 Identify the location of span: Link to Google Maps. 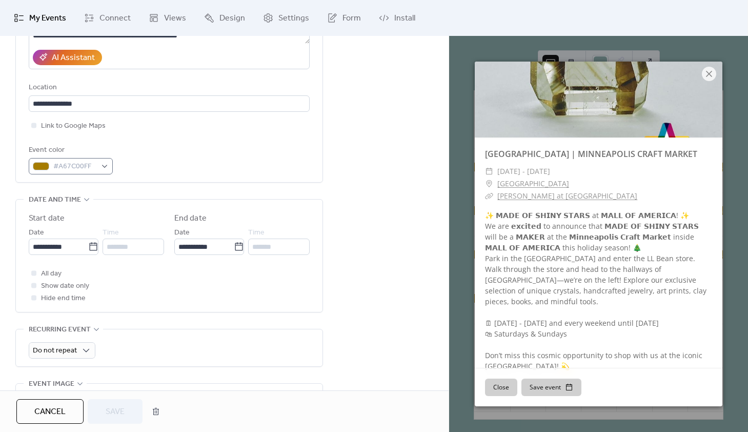
(73, 126).